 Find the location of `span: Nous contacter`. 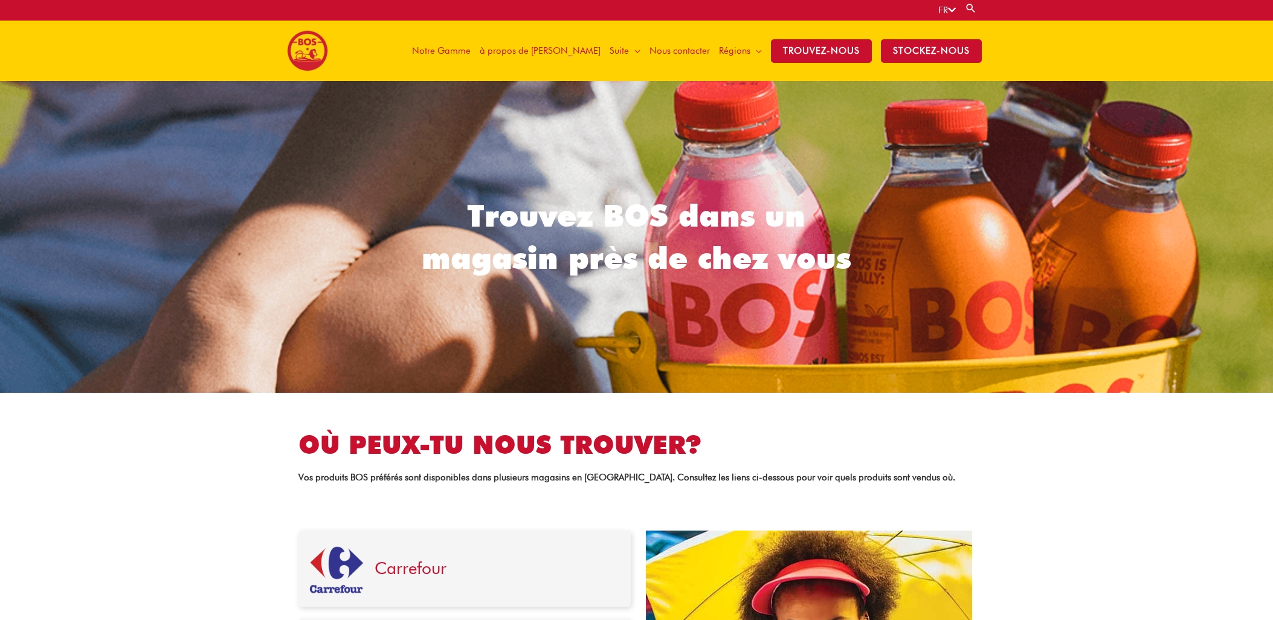

span: Nous contacter is located at coordinates (680, 51).